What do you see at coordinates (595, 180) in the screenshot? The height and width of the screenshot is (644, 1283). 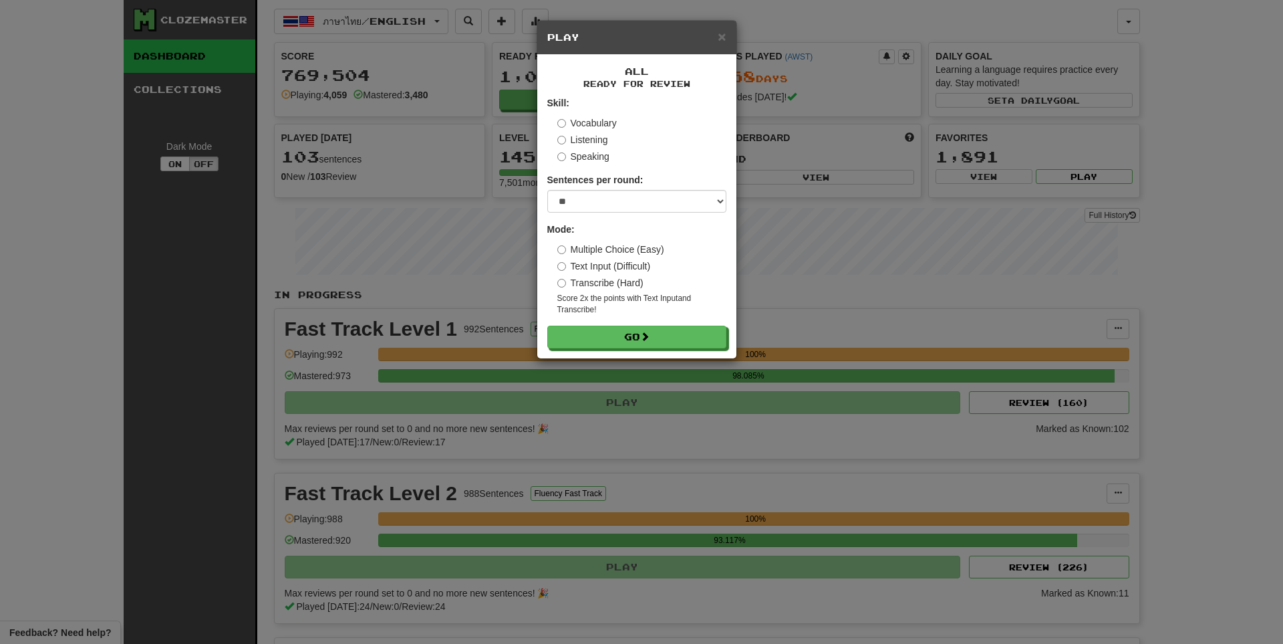 I see `label: Sentences per round:` at bounding box center [595, 180].